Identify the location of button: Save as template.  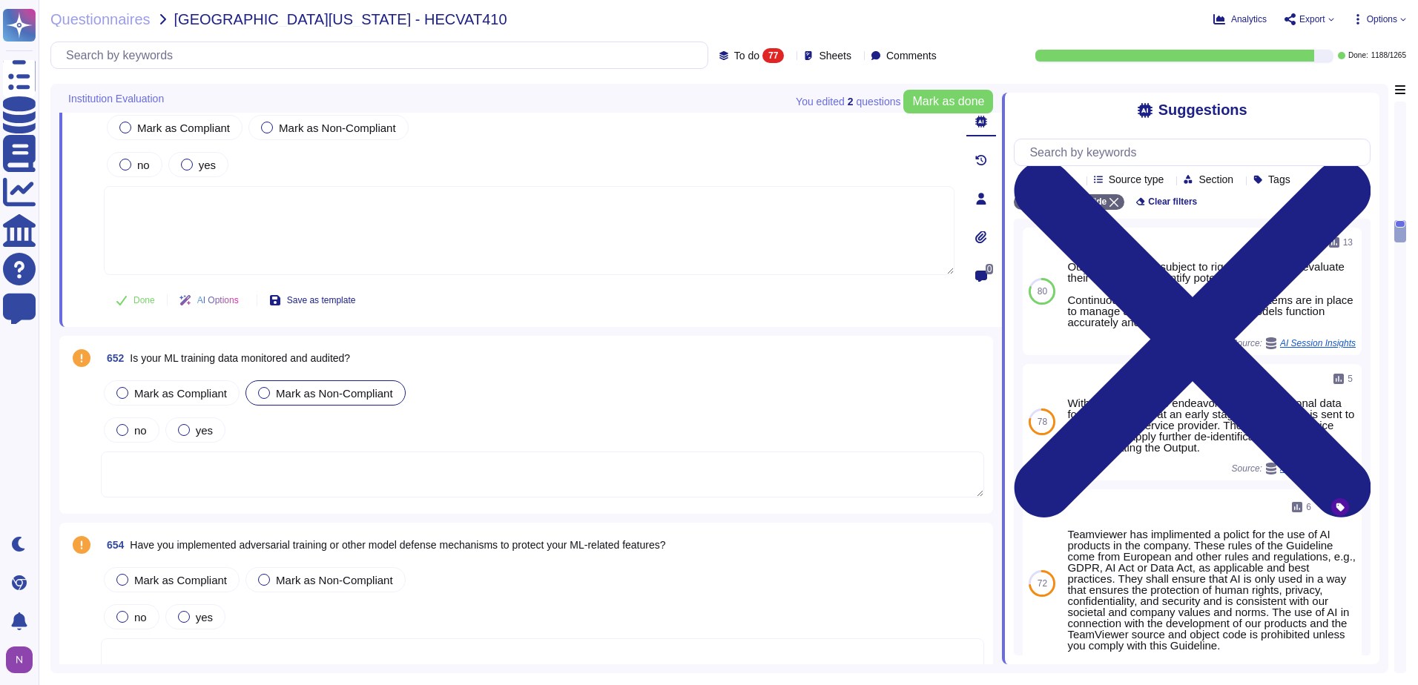
(312, 300).